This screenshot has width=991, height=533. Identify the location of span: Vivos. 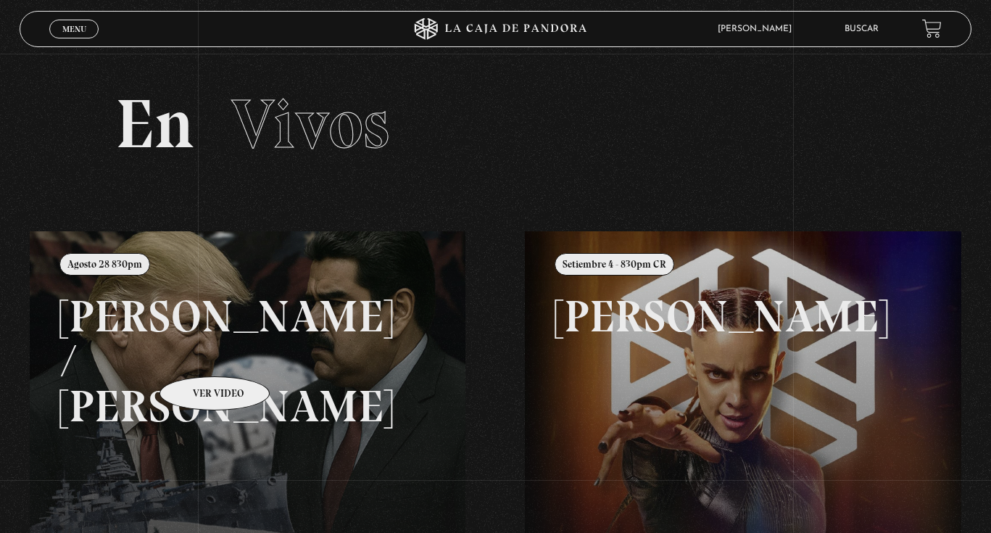
(310, 124).